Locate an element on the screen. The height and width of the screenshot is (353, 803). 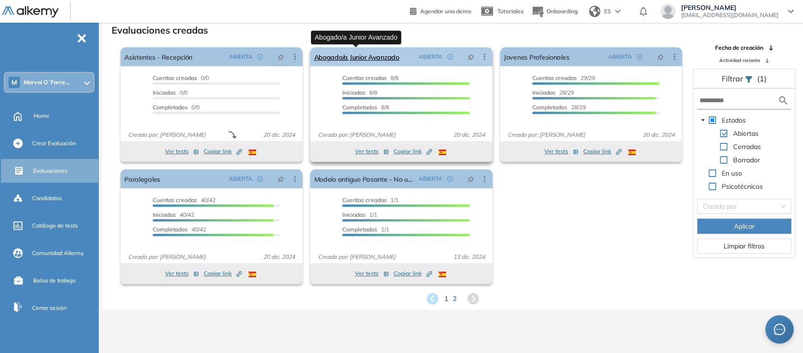
span: 1 is located at coordinates (446, 298).